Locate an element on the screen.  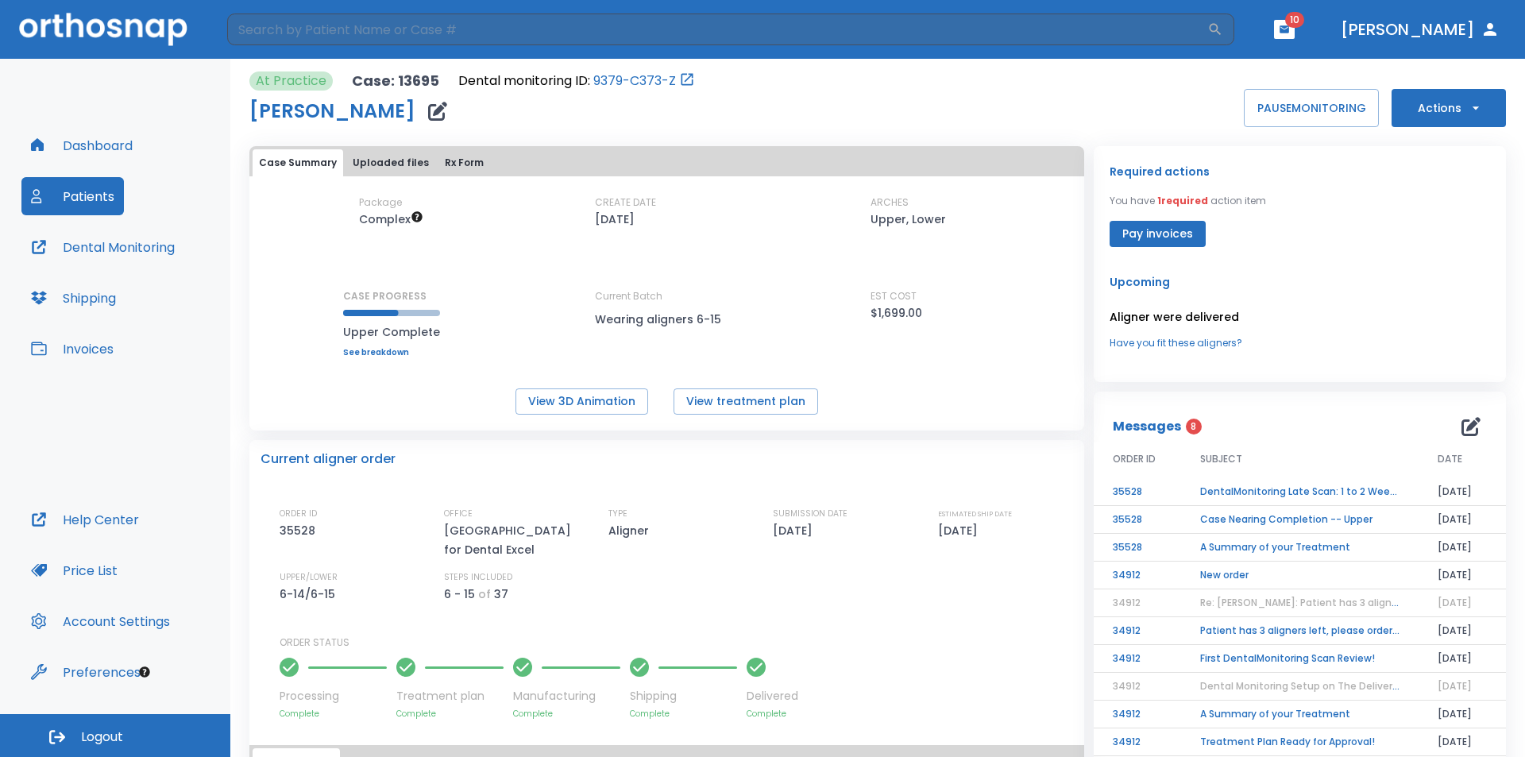
td: Case Nearing Completion -- Upper is located at coordinates (1299, 519).